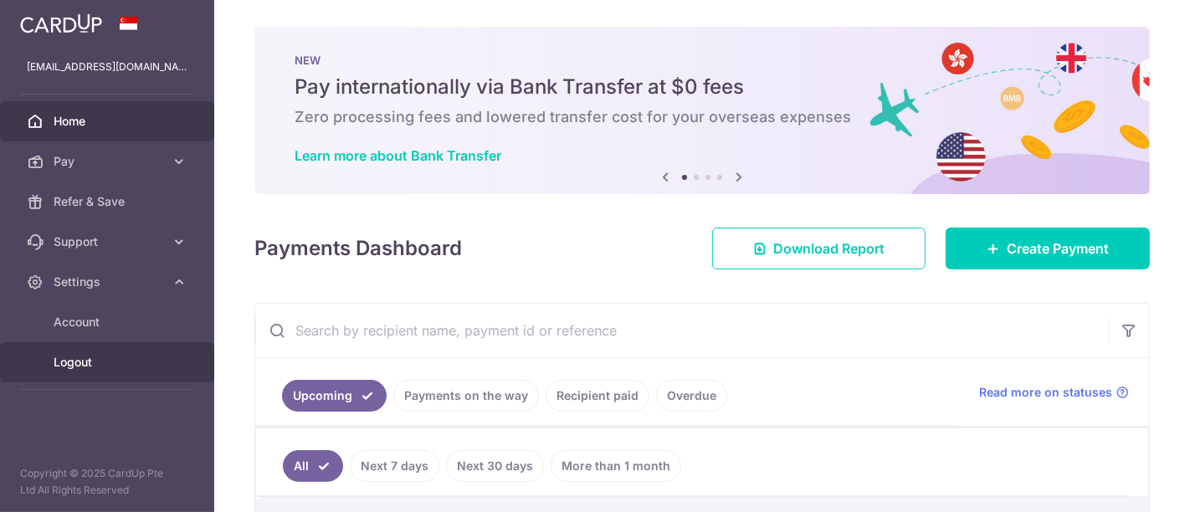 This screenshot has width=1190, height=512. I want to click on input: Search by recipient name, payment id or reference, so click(682, 331).